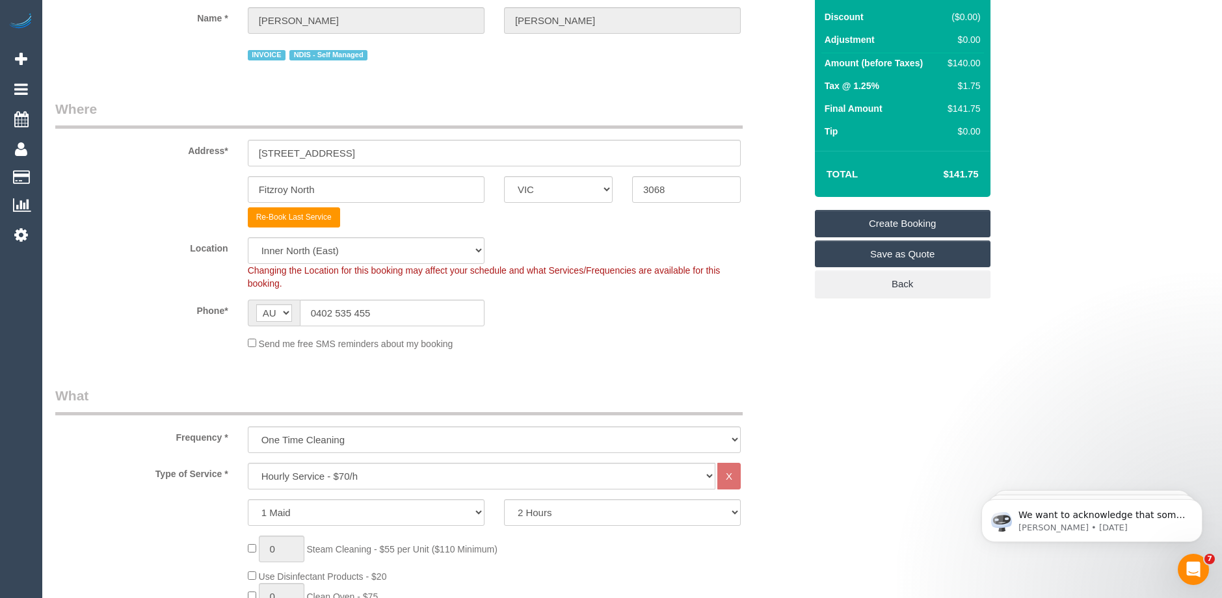  I want to click on span: NDIS - Self Managed, so click(328, 55).